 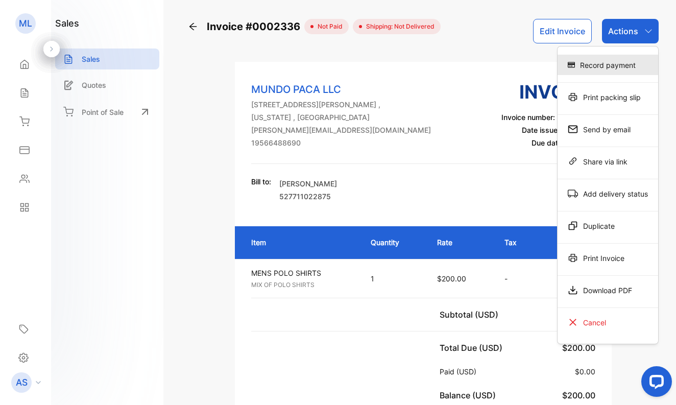 What do you see at coordinates (607, 193) in the screenshot?
I see `div: Add delivery status` at bounding box center [607, 193].